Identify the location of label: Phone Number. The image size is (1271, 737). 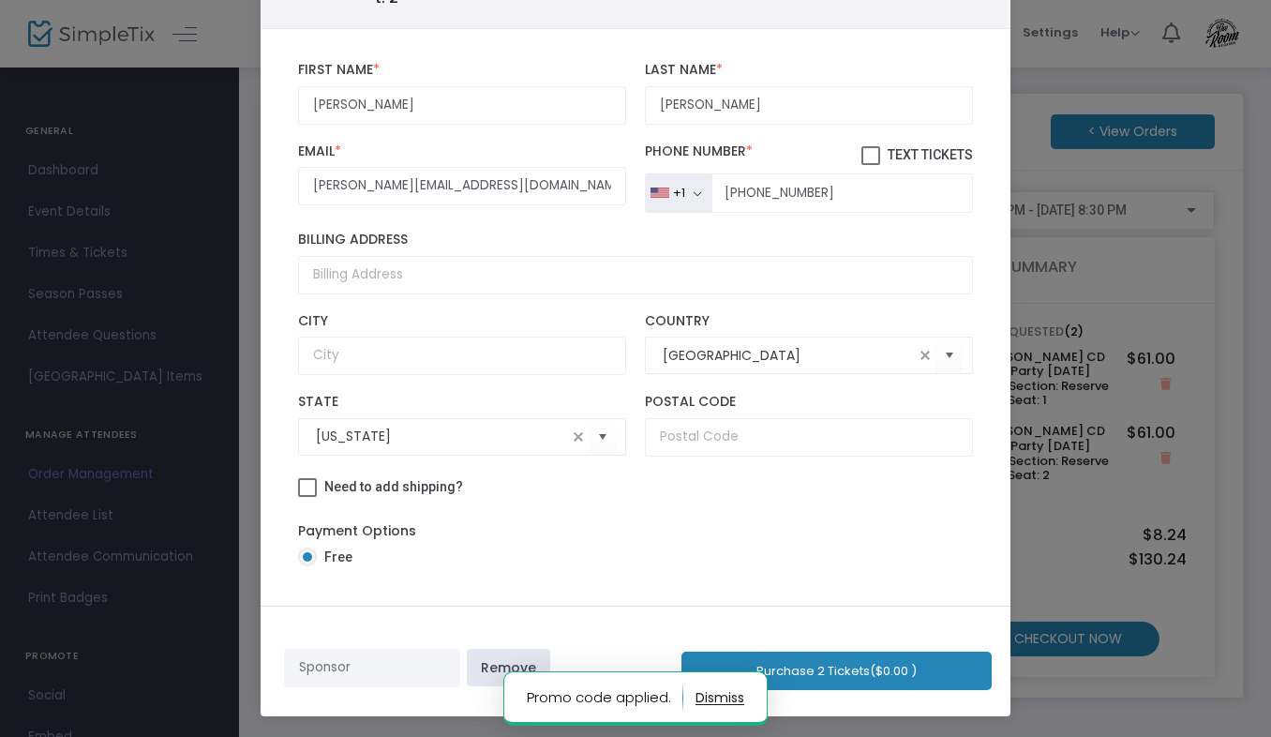
(809, 155).